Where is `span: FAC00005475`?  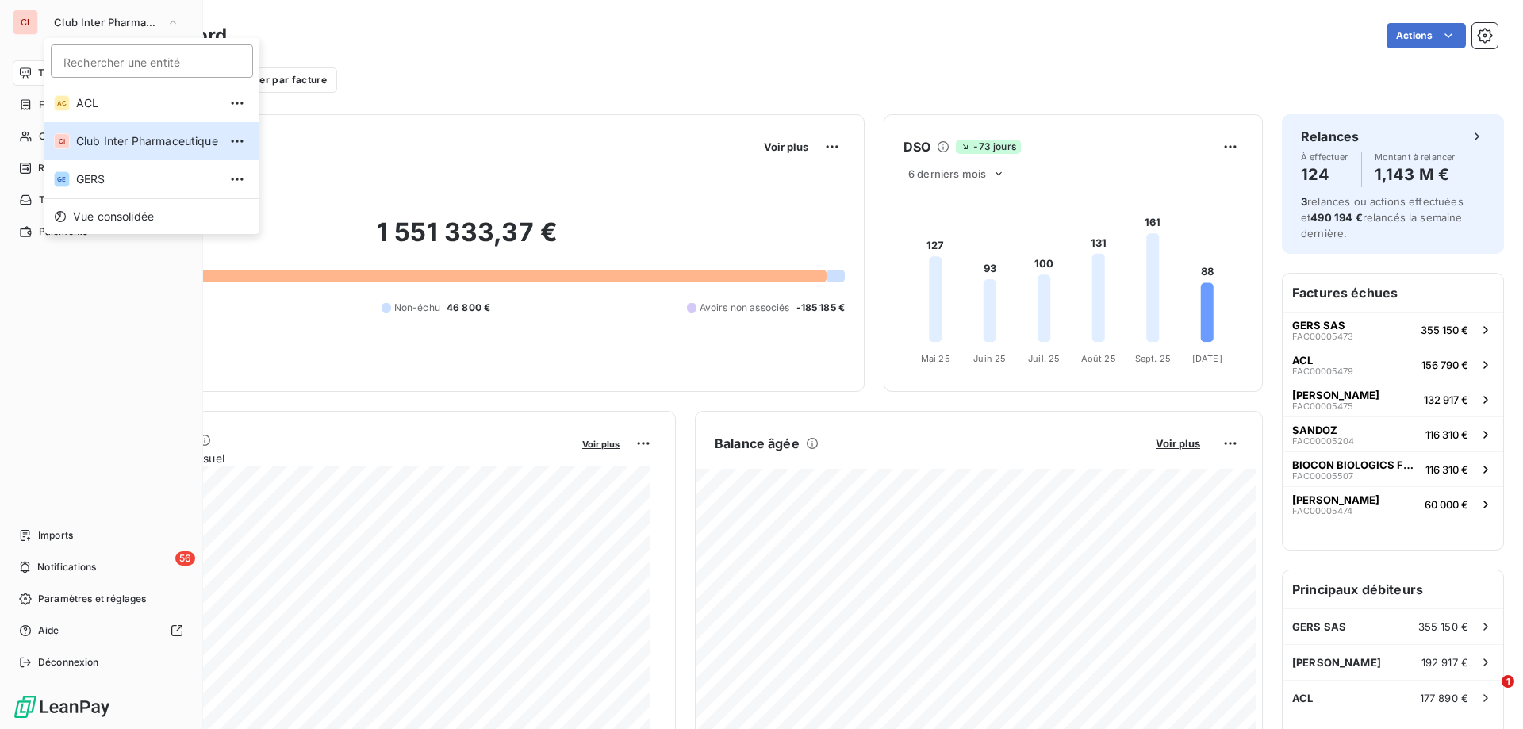
span: FAC00005475 is located at coordinates (1322, 406).